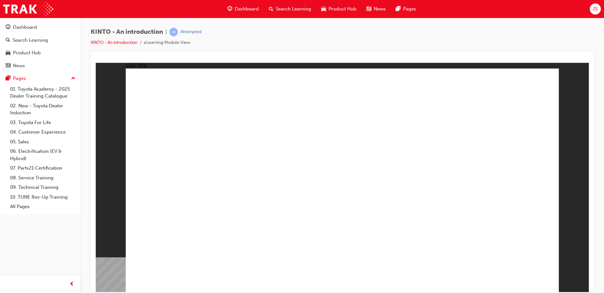 This screenshot has width=604, height=293. I want to click on a: Product Hub, so click(40, 53).